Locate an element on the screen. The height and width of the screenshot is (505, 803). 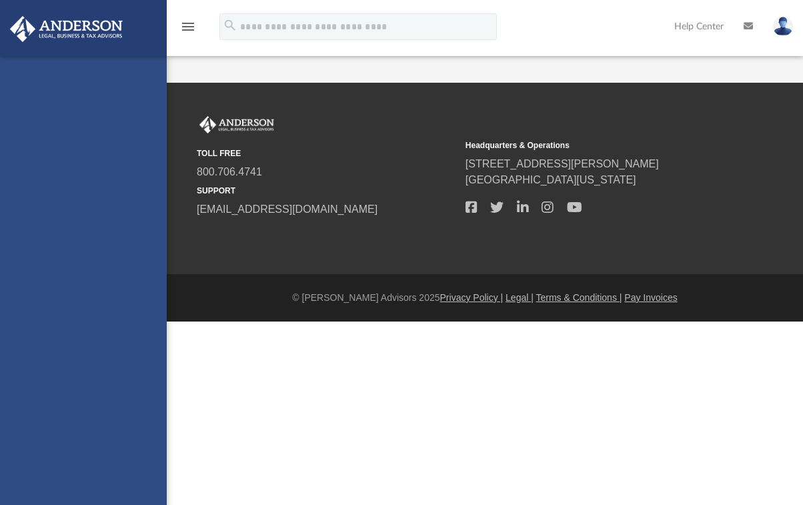
small: SUPPORT is located at coordinates (326, 191).